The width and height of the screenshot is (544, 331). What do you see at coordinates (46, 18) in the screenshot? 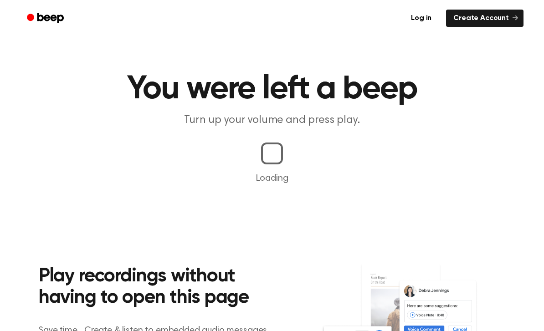
I see `a: Beep` at bounding box center [46, 18].